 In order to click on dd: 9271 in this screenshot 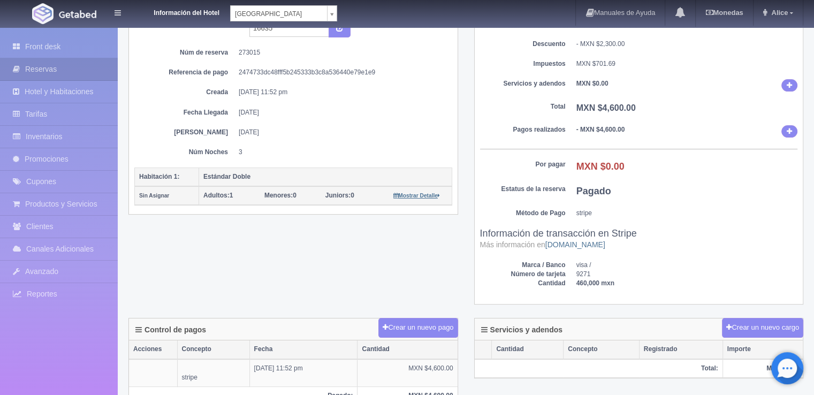, I will do `click(687, 274)`.